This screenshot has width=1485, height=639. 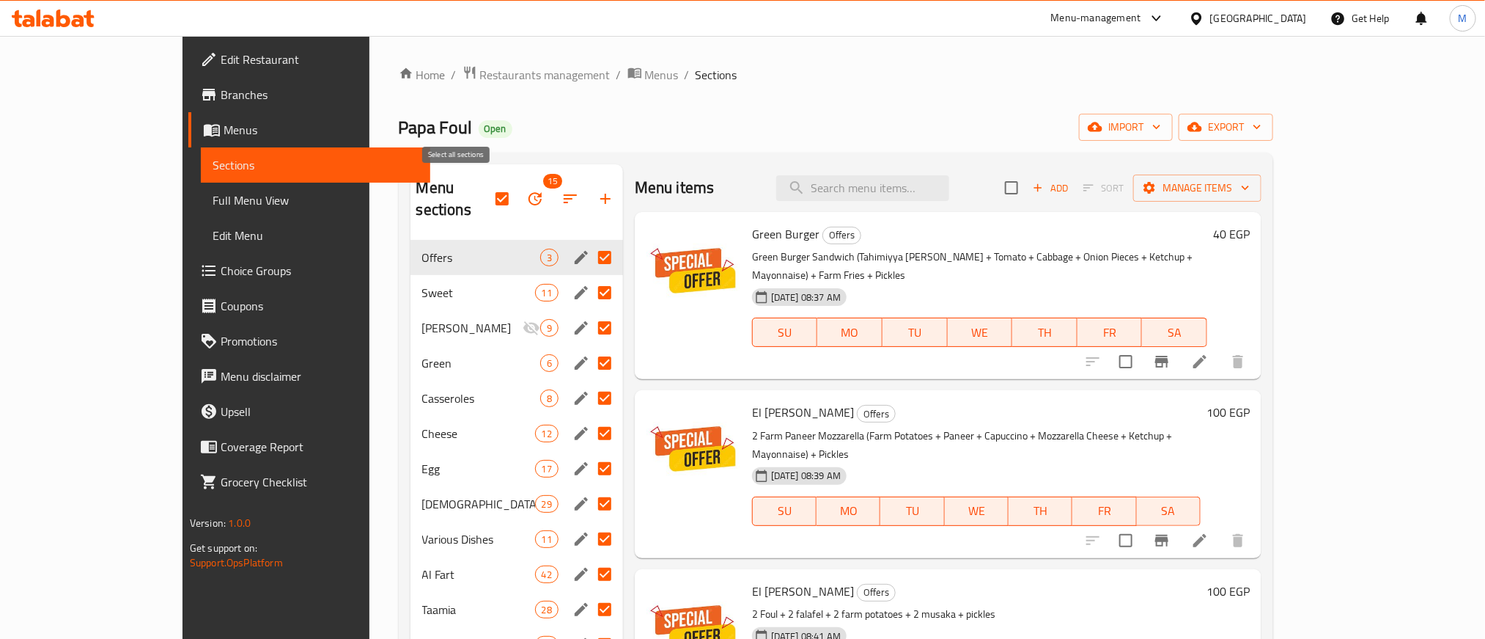 What do you see at coordinates (1169, 511) in the screenshot?
I see `button: SA` at bounding box center [1169, 511].